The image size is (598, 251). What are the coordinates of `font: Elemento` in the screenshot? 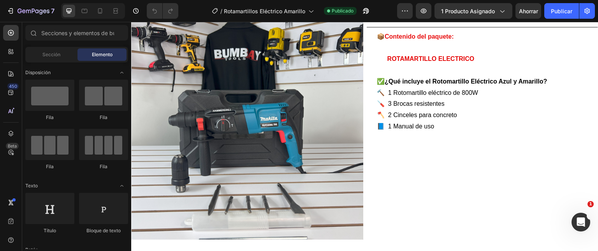 It's located at (102, 54).